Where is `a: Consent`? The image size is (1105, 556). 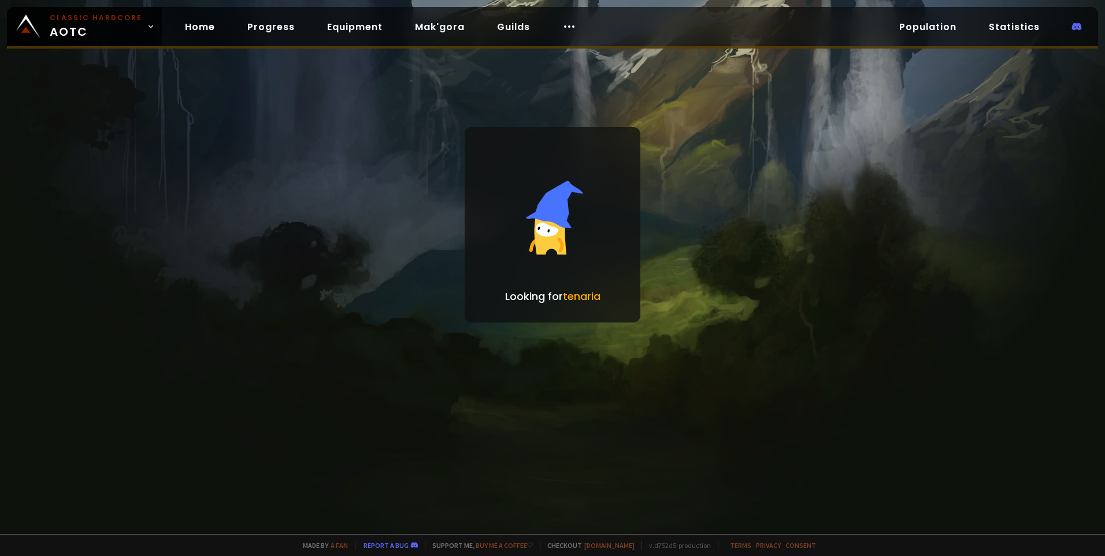
a: Consent is located at coordinates (800, 545).